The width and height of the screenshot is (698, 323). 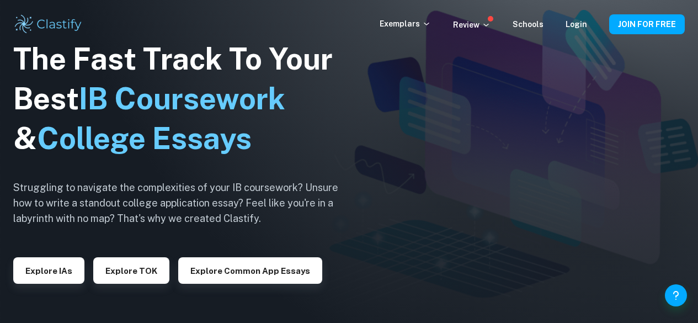 I want to click on span: IB Coursework, so click(x=182, y=98).